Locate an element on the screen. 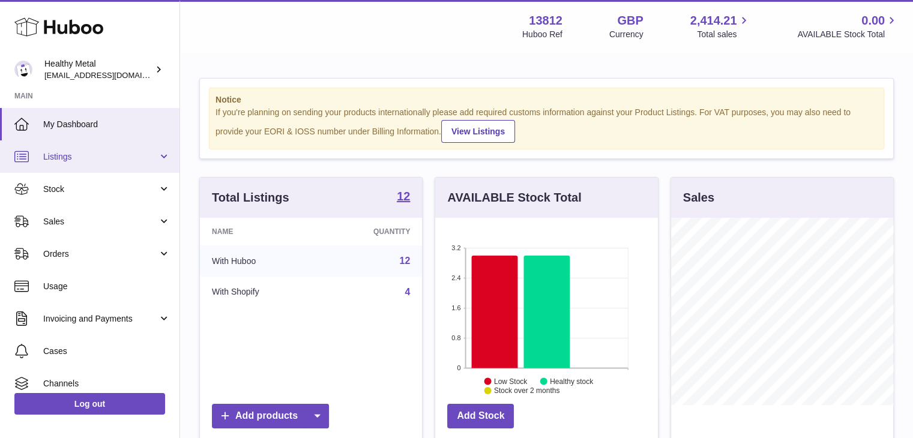 The width and height of the screenshot is (913, 438). th: Quantity is located at coordinates (371, 232).